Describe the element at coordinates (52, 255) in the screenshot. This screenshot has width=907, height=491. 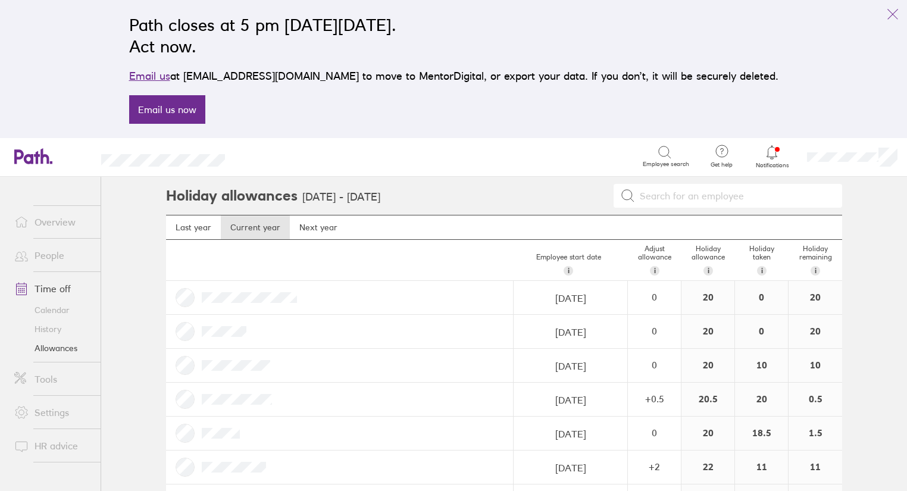
I see `a: People` at that location.